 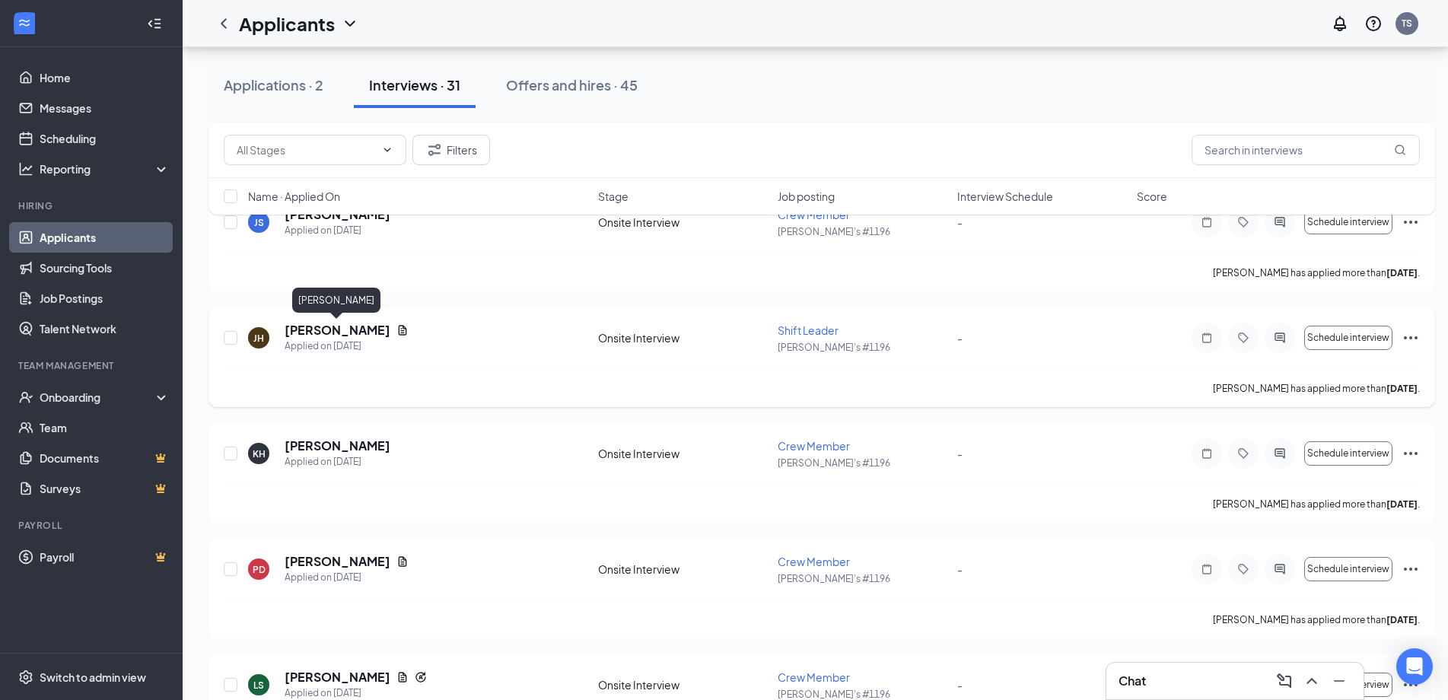 I want to click on svg: ChevronUp, so click(x=1312, y=681).